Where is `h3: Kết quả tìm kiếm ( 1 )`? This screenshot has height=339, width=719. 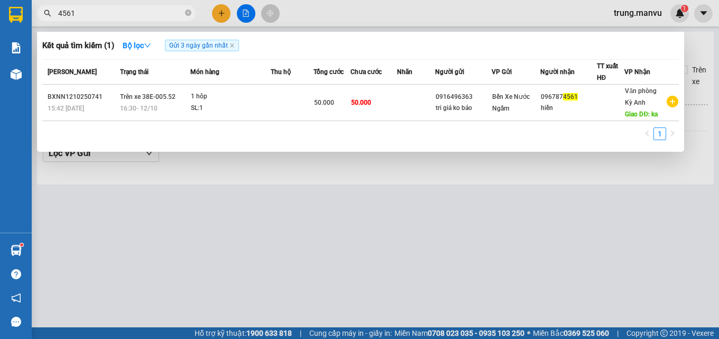
h3: Kết quả tìm kiếm ( 1 ) is located at coordinates (78, 45).